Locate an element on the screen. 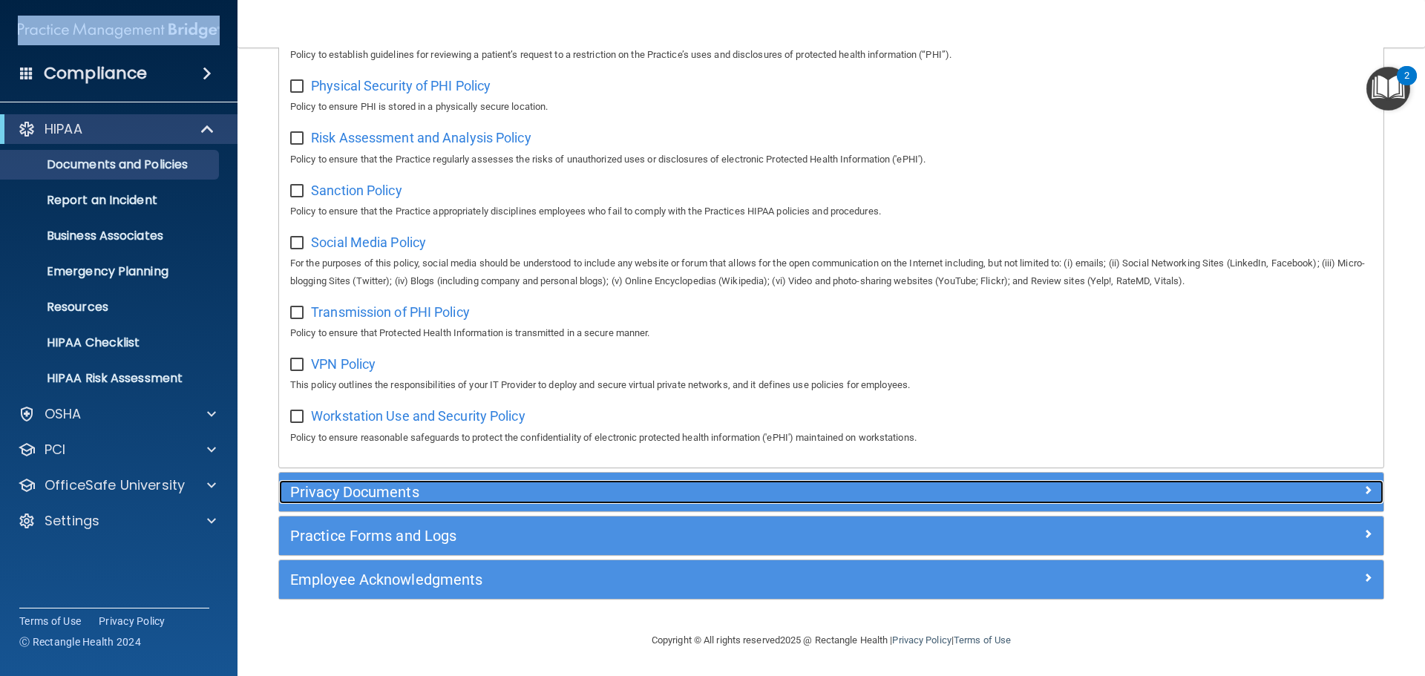 This screenshot has width=1425, height=676. p: Policy to ensure that the Practice regularly assesses the risks of unauthorized uses or disclosur... is located at coordinates (831, 160).